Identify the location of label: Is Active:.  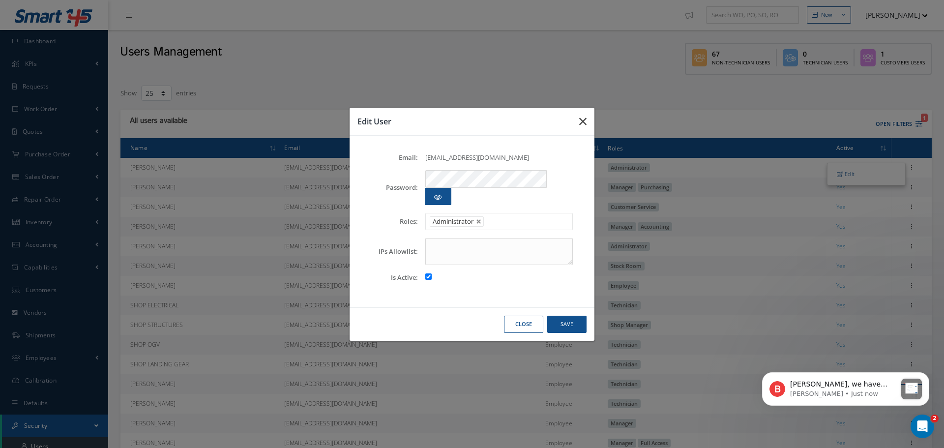
(391, 277).